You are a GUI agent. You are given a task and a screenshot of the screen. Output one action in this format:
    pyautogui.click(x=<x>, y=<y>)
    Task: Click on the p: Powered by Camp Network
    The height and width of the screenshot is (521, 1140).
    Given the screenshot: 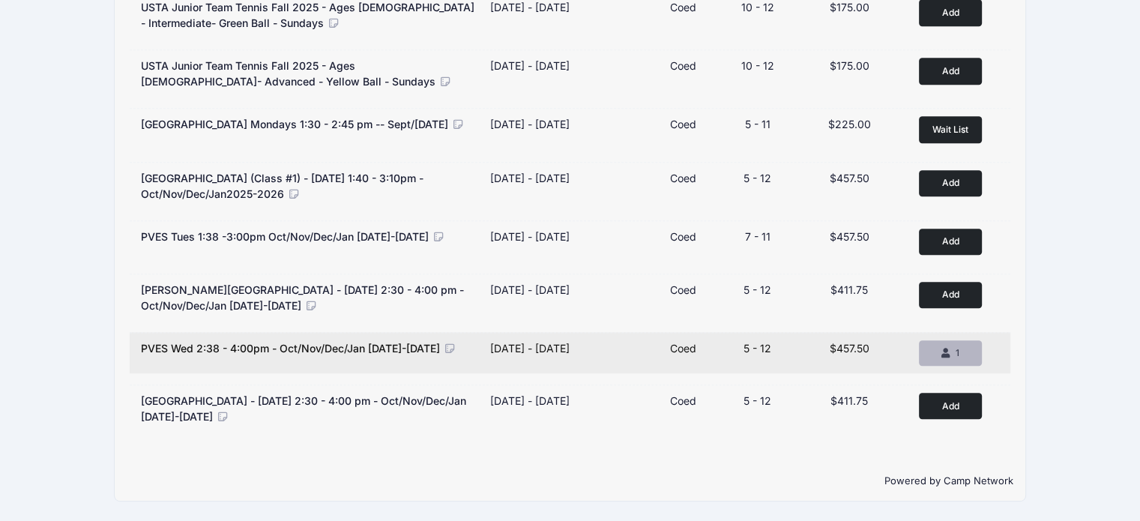 What is the action you would take?
    pyautogui.click(x=569, y=481)
    